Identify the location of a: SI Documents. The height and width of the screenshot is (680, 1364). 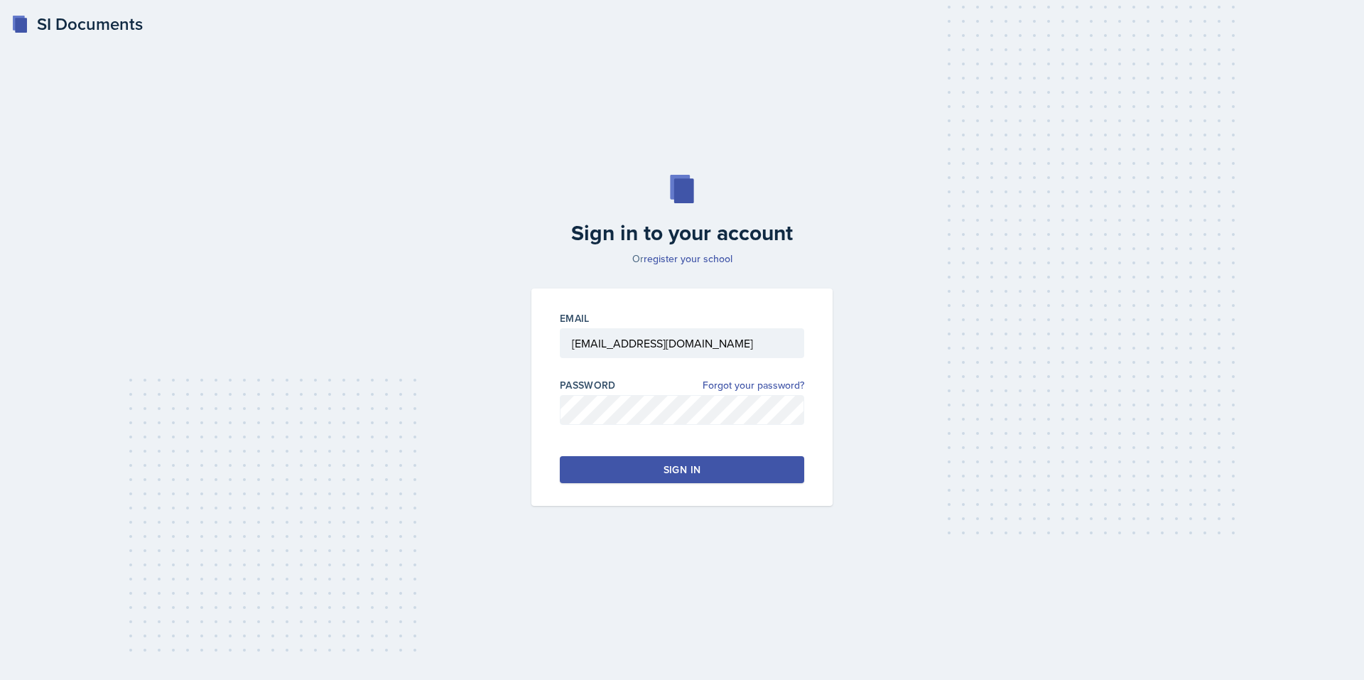
(77, 24).